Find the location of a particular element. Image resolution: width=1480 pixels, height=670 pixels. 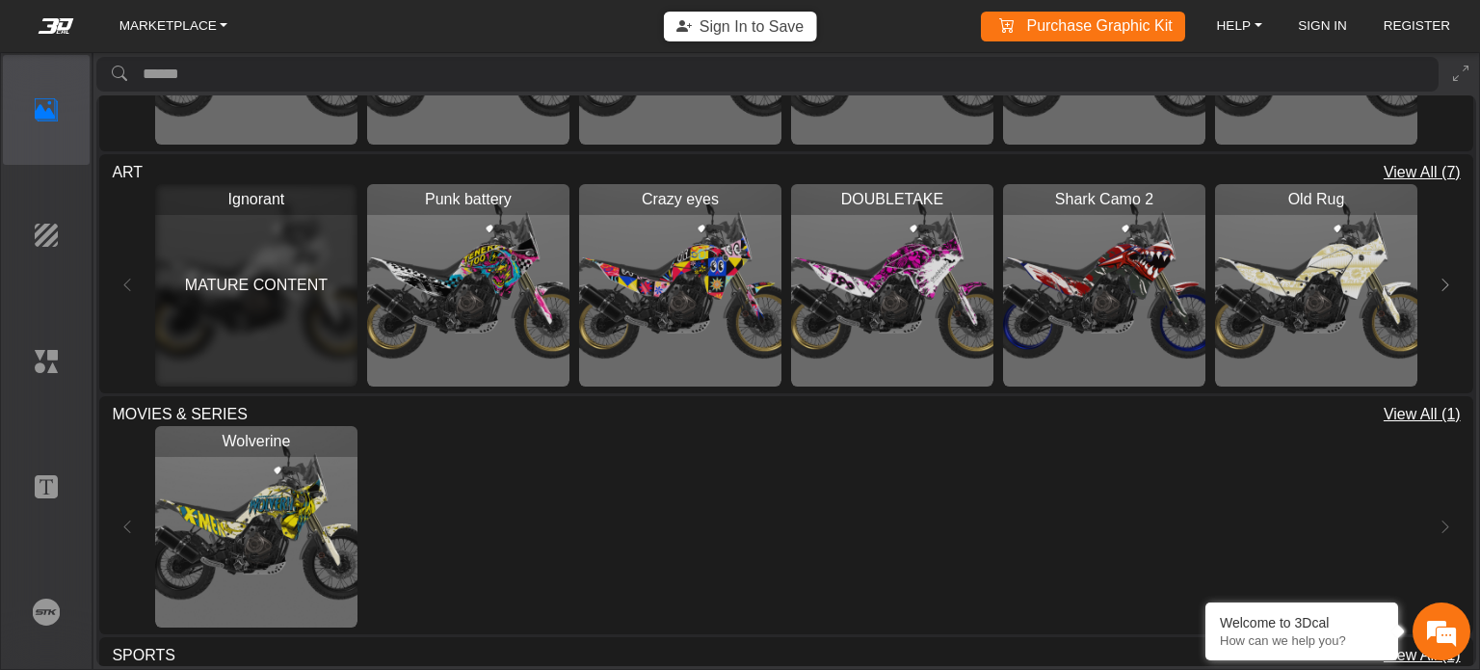

span: View All (1) is located at coordinates (1422, 414).